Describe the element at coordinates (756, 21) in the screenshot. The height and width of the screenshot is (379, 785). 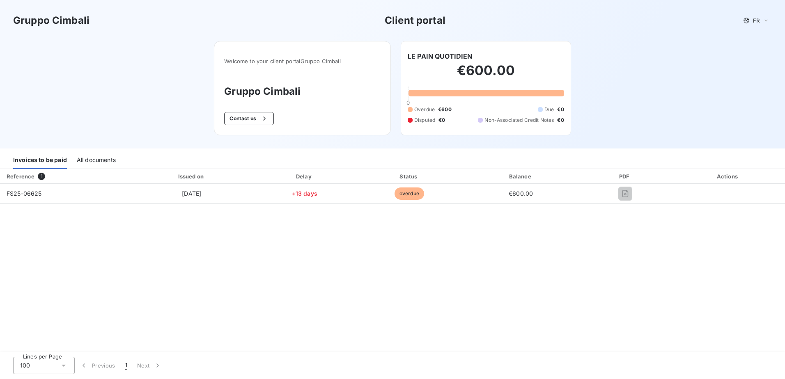
I see `span: FR` at that location.